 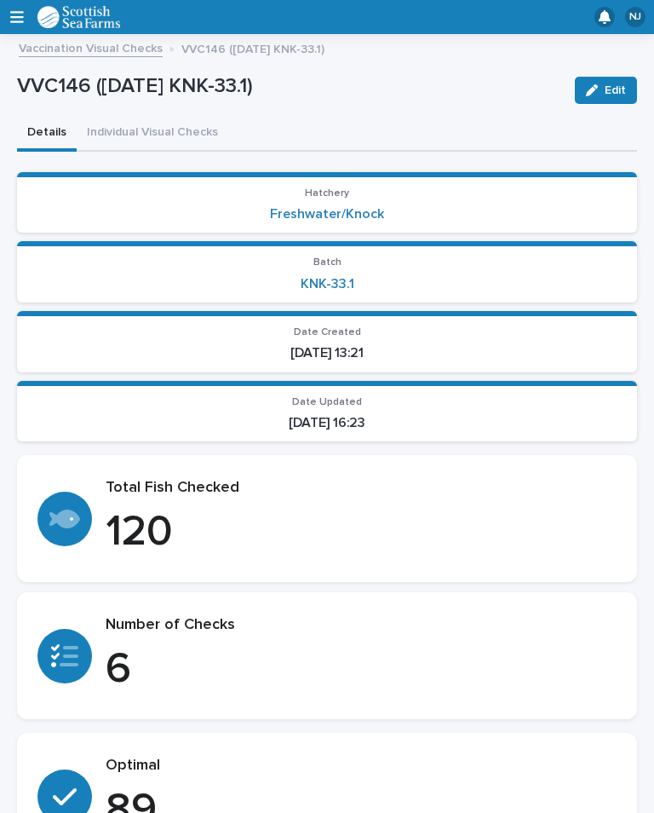 What do you see at coordinates (361, 625) in the screenshot?
I see `p: Number of Checks` at bounding box center [361, 625].